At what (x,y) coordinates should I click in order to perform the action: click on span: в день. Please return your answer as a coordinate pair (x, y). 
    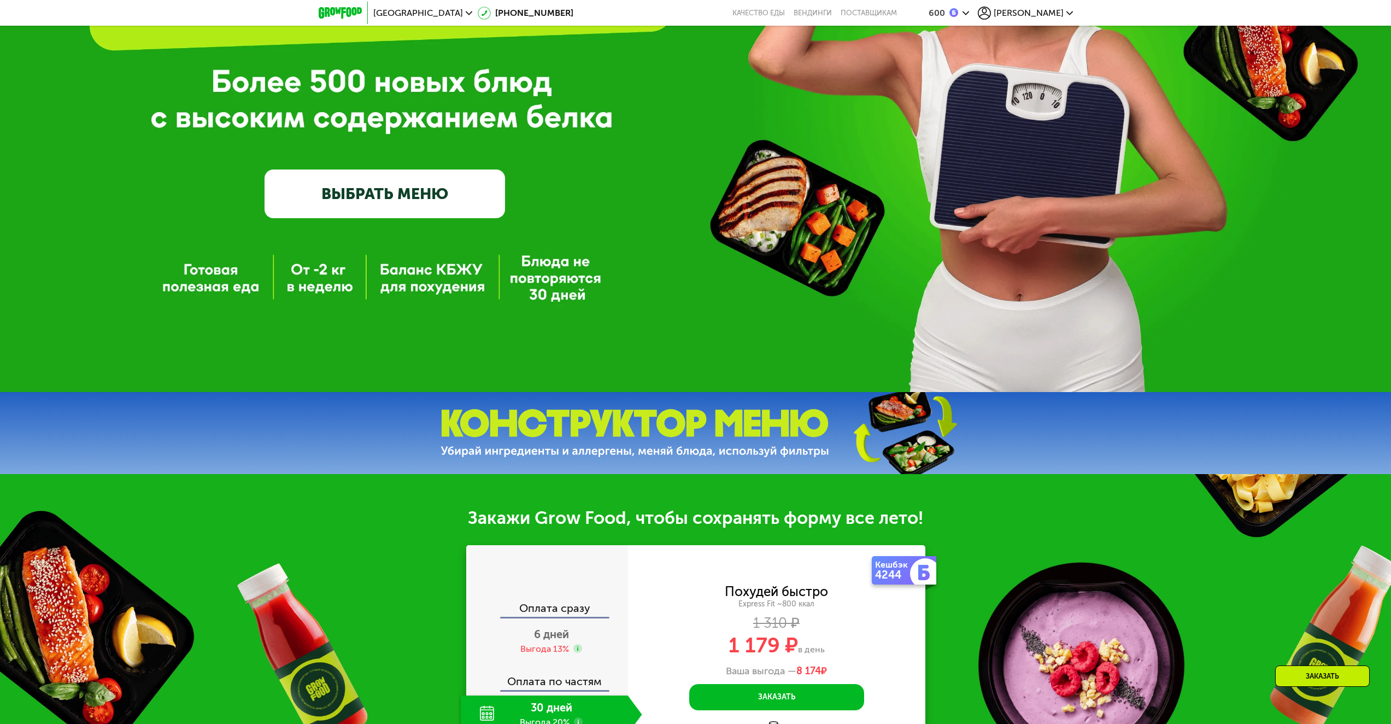
    Looking at the image, I should click on (811, 649).